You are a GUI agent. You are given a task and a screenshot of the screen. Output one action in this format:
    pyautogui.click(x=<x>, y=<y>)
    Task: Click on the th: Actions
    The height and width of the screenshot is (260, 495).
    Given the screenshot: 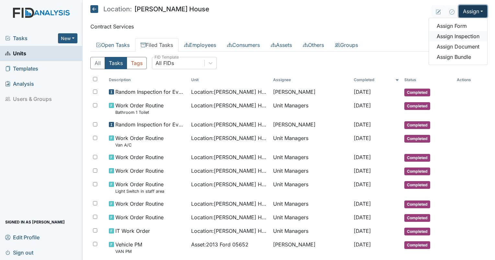 What is the action you would take?
    pyautogui.click(x=470, y=80)
    